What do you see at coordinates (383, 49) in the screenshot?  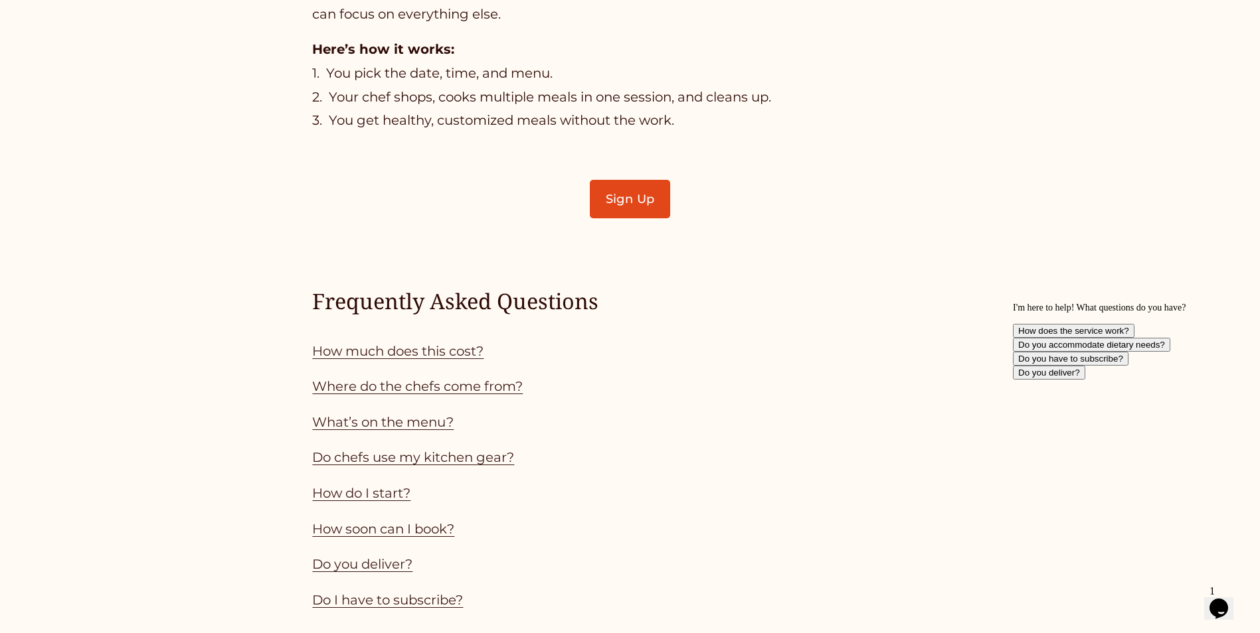 I see `strong: Here’s how it works:` at bounding box center [383, 49].